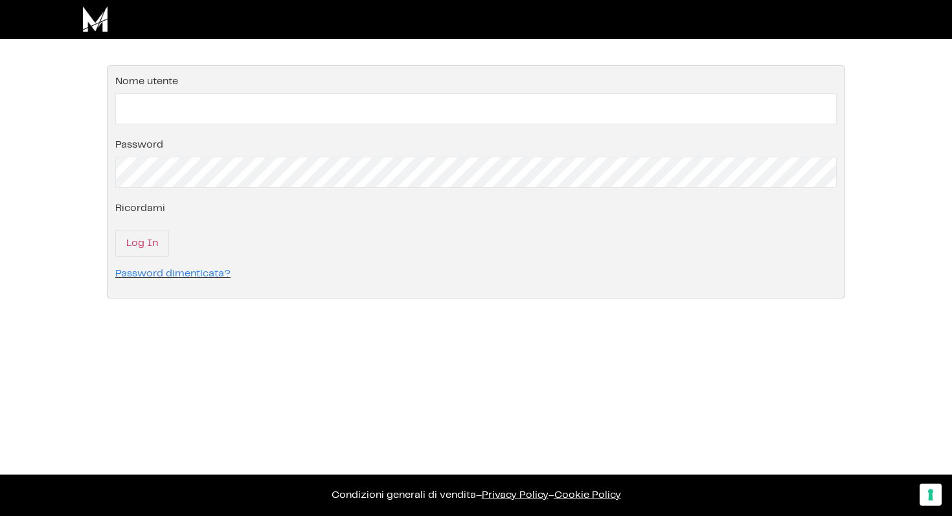 Image resolution: width=952 pixels, height=516 pixels. What do you see at coordinates (139, 145) in the screenshot?
I see `label: Password` at bounding box center [139, 145].